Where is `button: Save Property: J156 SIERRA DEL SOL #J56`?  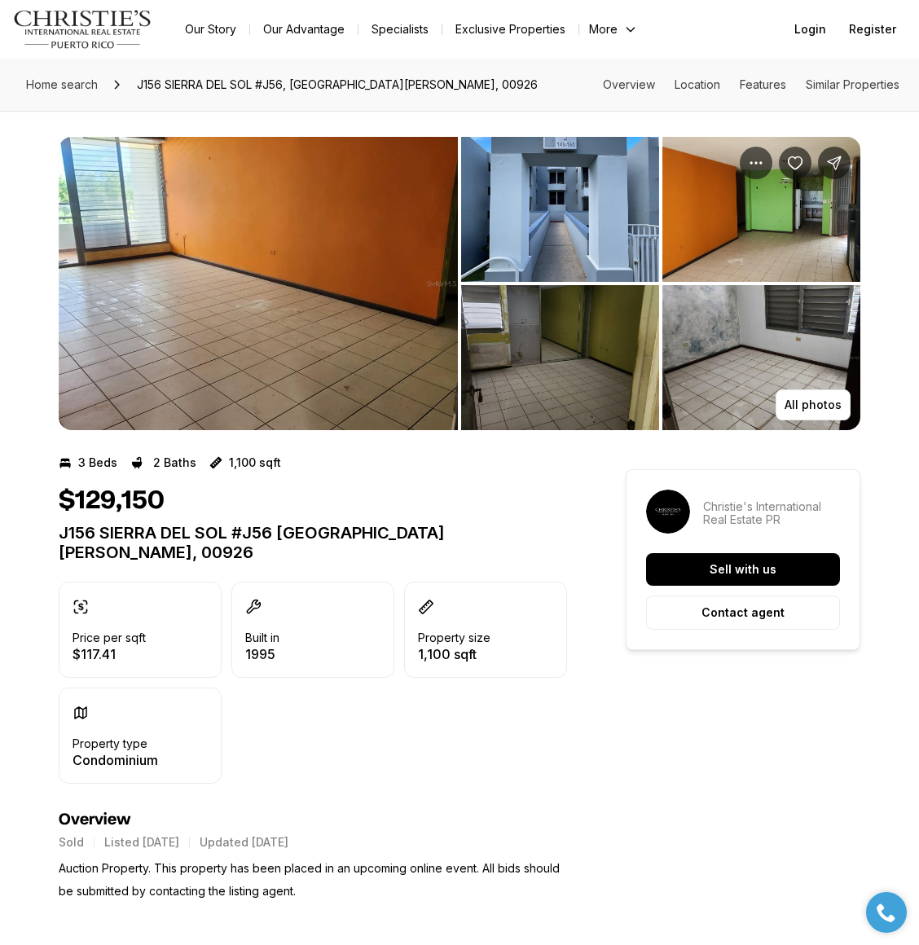
button: Save Property: J156 SIERRA DEL SOL #J56 is located at coordinates (795, 163).